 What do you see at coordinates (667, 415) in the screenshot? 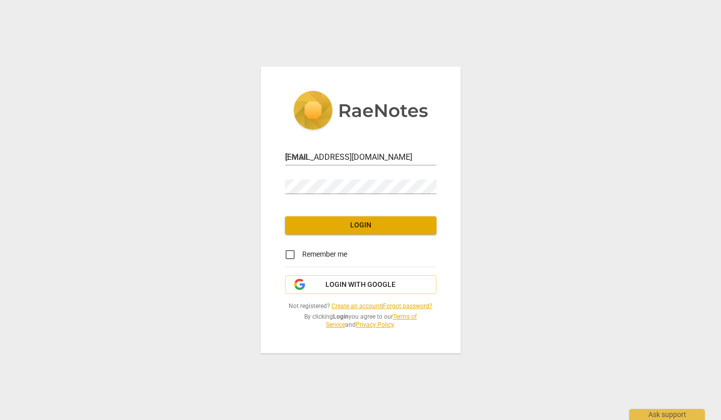
I see `div: Ask support` at bounding box center [667, 415].